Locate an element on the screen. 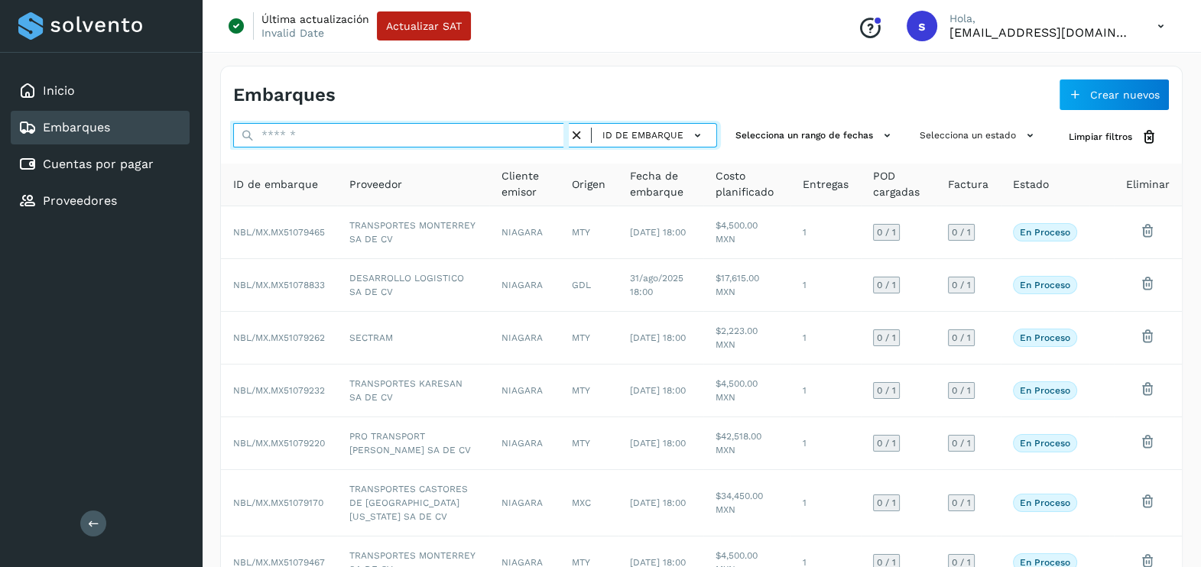  td: $42,518.00 MXN is located at coordinates (747, 444).